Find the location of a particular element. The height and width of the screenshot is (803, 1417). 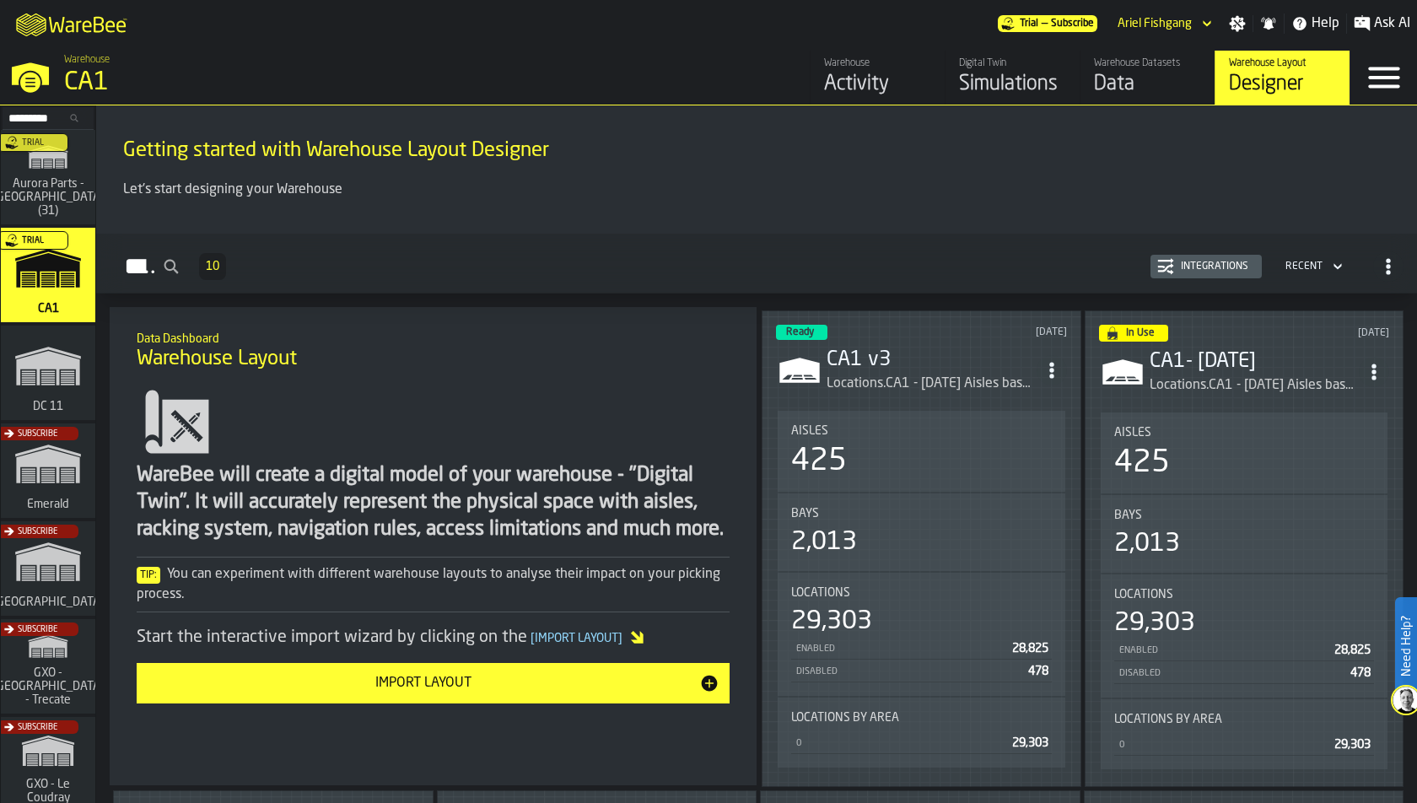

span: 478 is located at coordinates (1361, 673).